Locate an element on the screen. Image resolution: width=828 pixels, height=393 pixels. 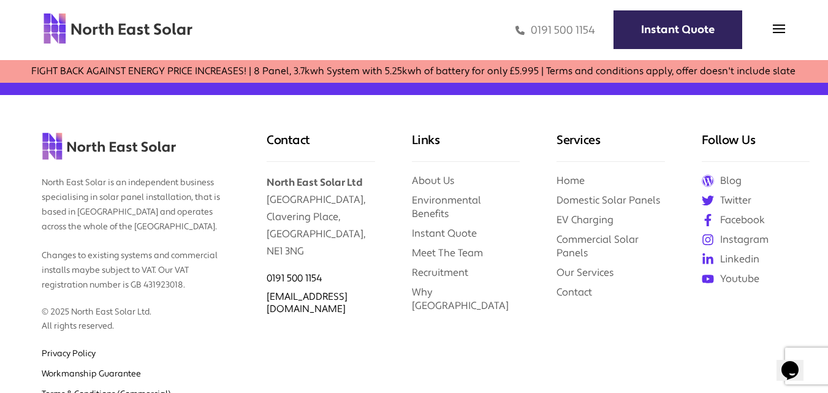
h3: Contact is located at coordinates (321, 146).